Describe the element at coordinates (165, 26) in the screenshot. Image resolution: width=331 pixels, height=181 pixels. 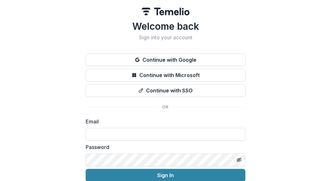
I see `h1: Welcome back` at that location.